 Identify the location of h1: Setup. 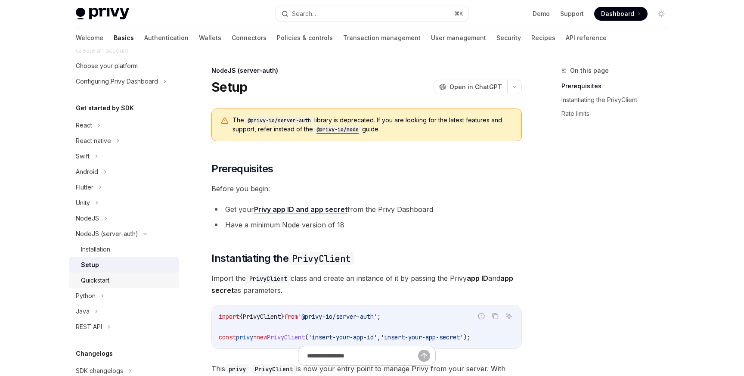
(229, 87).